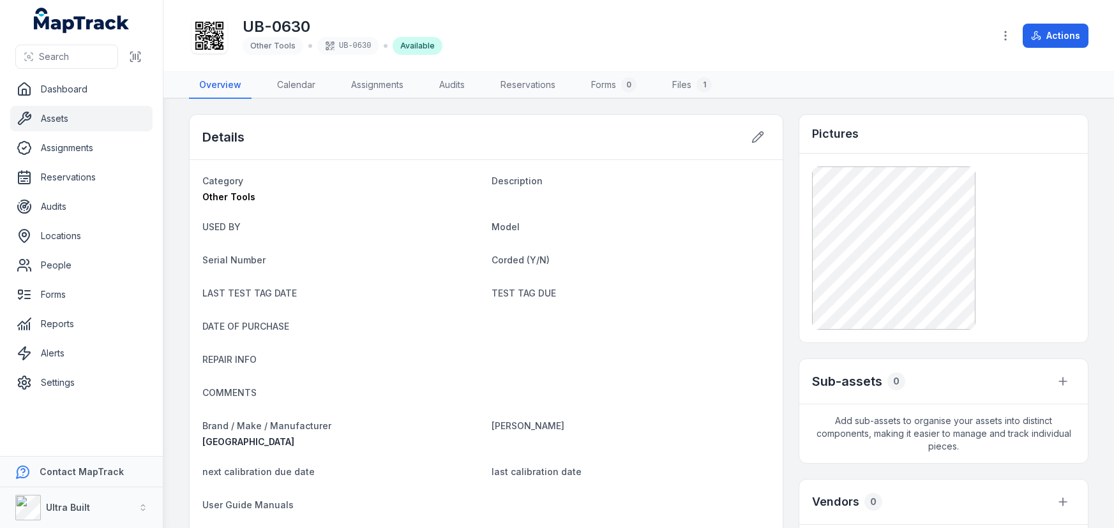 The width and height of the screenshot is (1114, 528). Describe the element at coordinates (82, 472) in the screenshot. I see `strong: Contact MapTrack` at that location.